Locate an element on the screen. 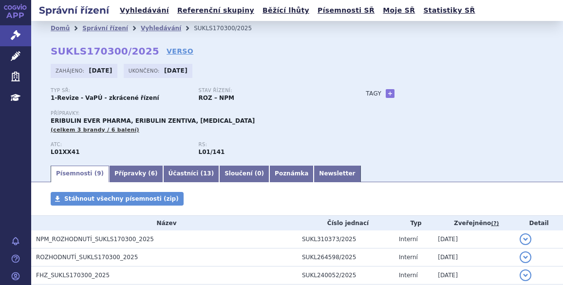 The height and width of the screenshot is (285, 563). td: SUKL240052/2025 is located at coordinates (345, 275).